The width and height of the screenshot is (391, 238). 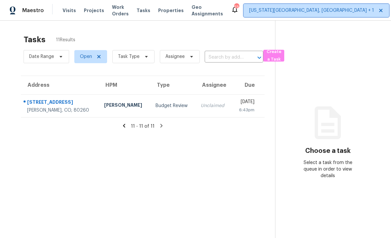 I want to click on div: Unclaimed, so click(x=214, y=106).